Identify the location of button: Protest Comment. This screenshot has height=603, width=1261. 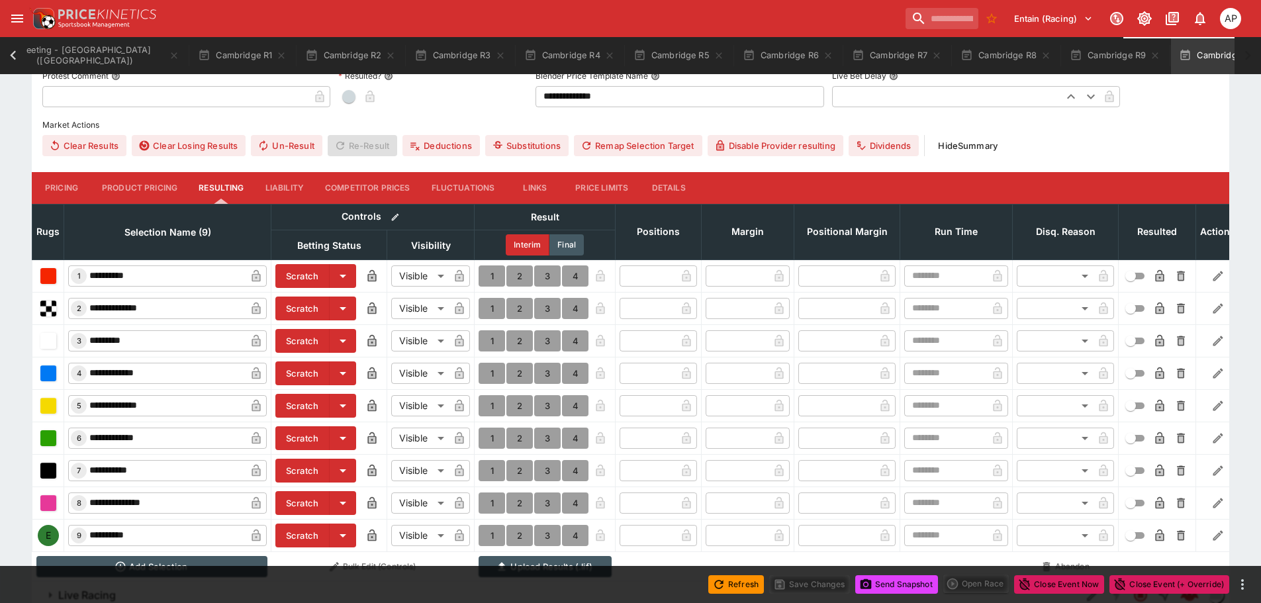
(116, 76).